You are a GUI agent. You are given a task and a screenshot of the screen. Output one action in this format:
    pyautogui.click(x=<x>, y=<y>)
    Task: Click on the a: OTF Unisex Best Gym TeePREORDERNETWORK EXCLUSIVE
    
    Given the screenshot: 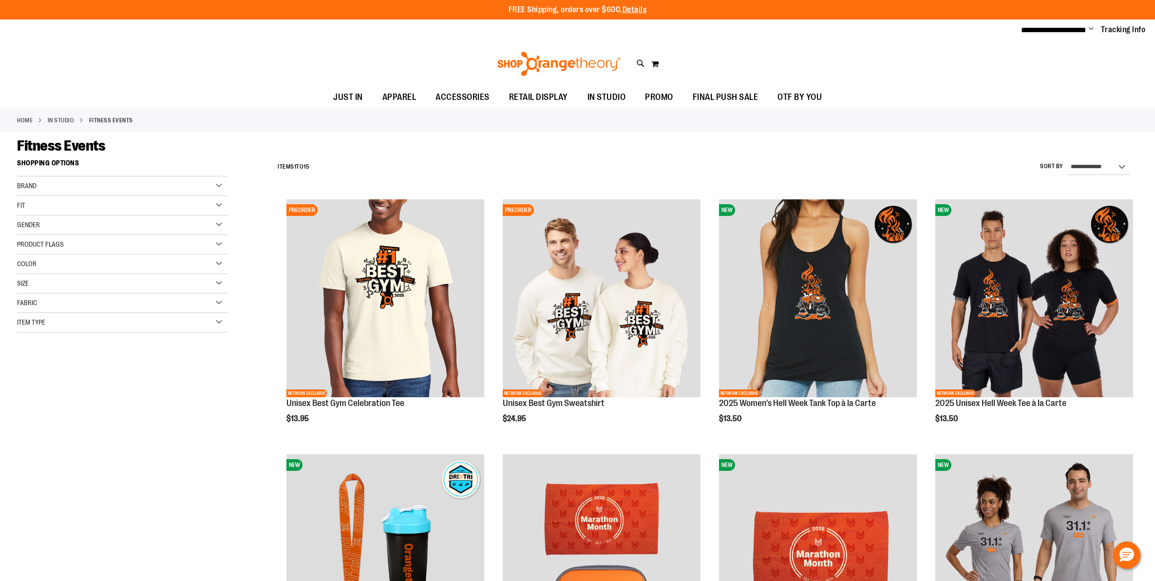 What is the action you would take?
    pyautogui.click(x=385, y=299)
    